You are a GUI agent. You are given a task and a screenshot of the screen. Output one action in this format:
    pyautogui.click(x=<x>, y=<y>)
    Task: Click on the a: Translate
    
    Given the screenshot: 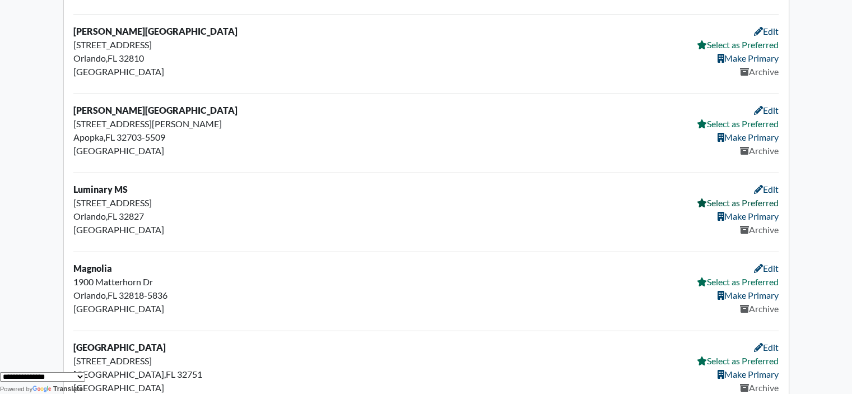 What is the action you would take?
    pyautogui.click(x=58, y=389)
    